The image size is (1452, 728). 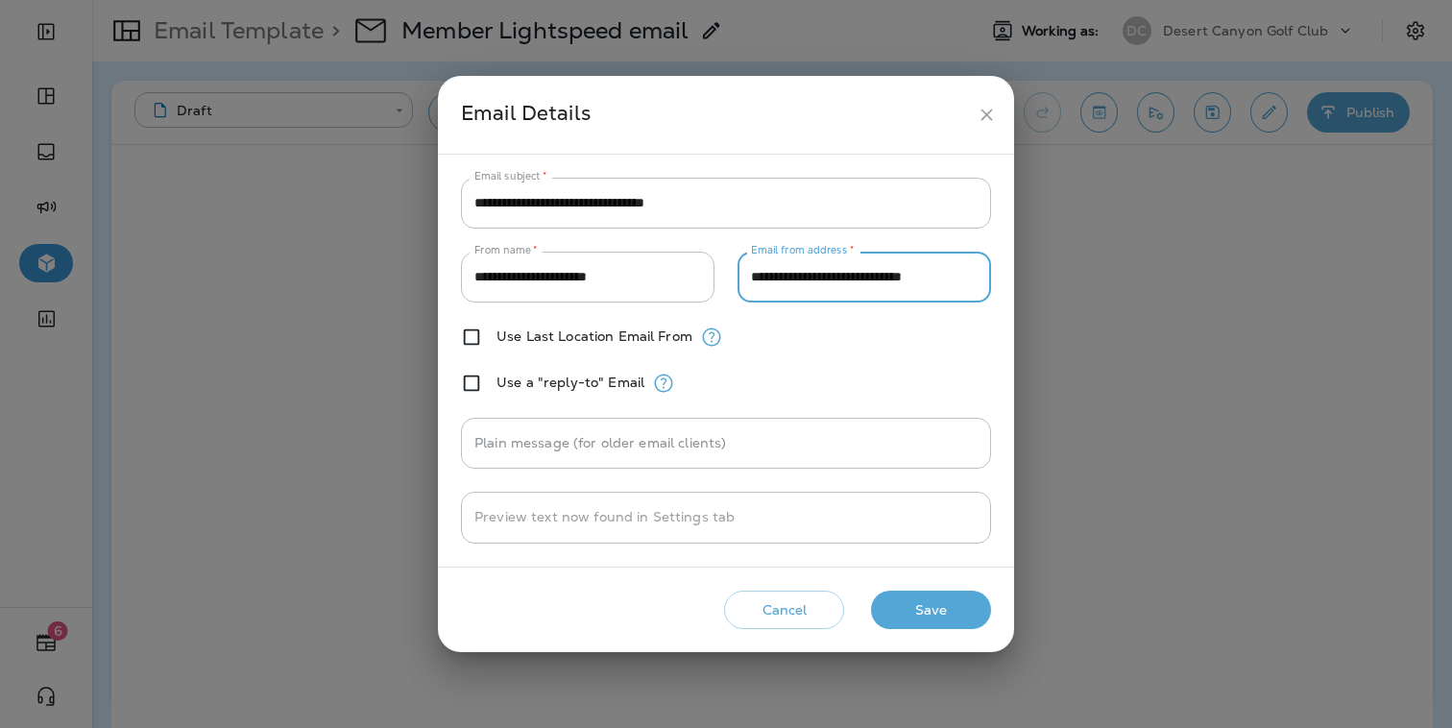 What do you see at coordinates (594, 336) in the screenshot?
I see `label: Use Last Location Email From` at bounding box center [594, 336].